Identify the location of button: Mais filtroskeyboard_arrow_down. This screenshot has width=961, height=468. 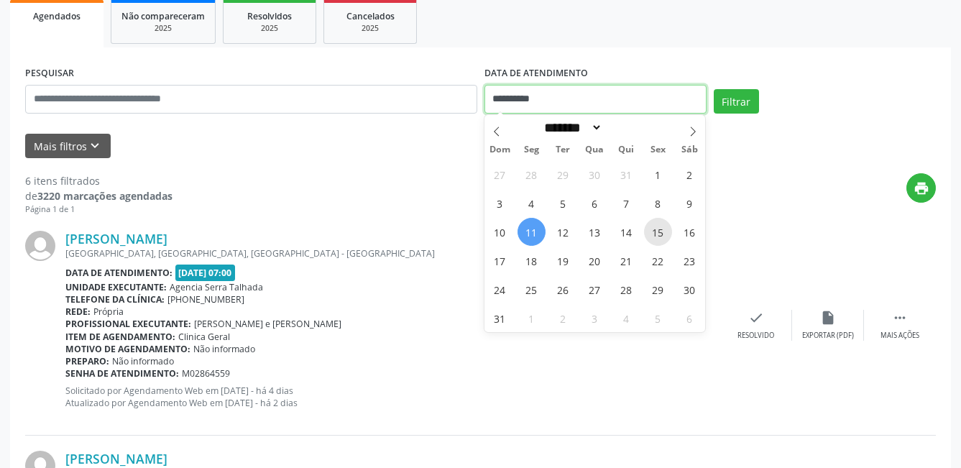
(68, 146).